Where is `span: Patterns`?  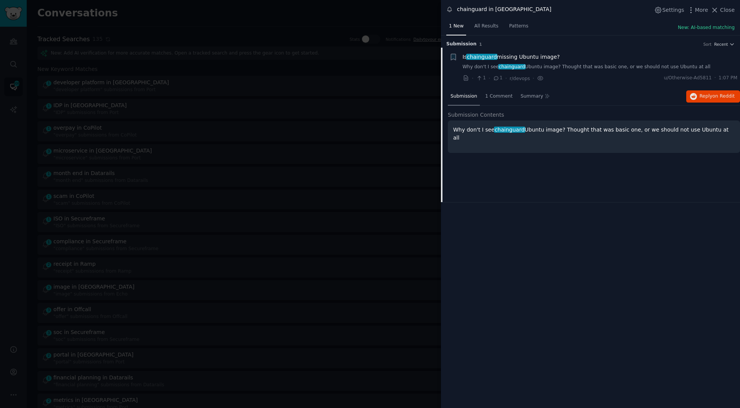 span: Patterns is located at coordinates (519, 26).